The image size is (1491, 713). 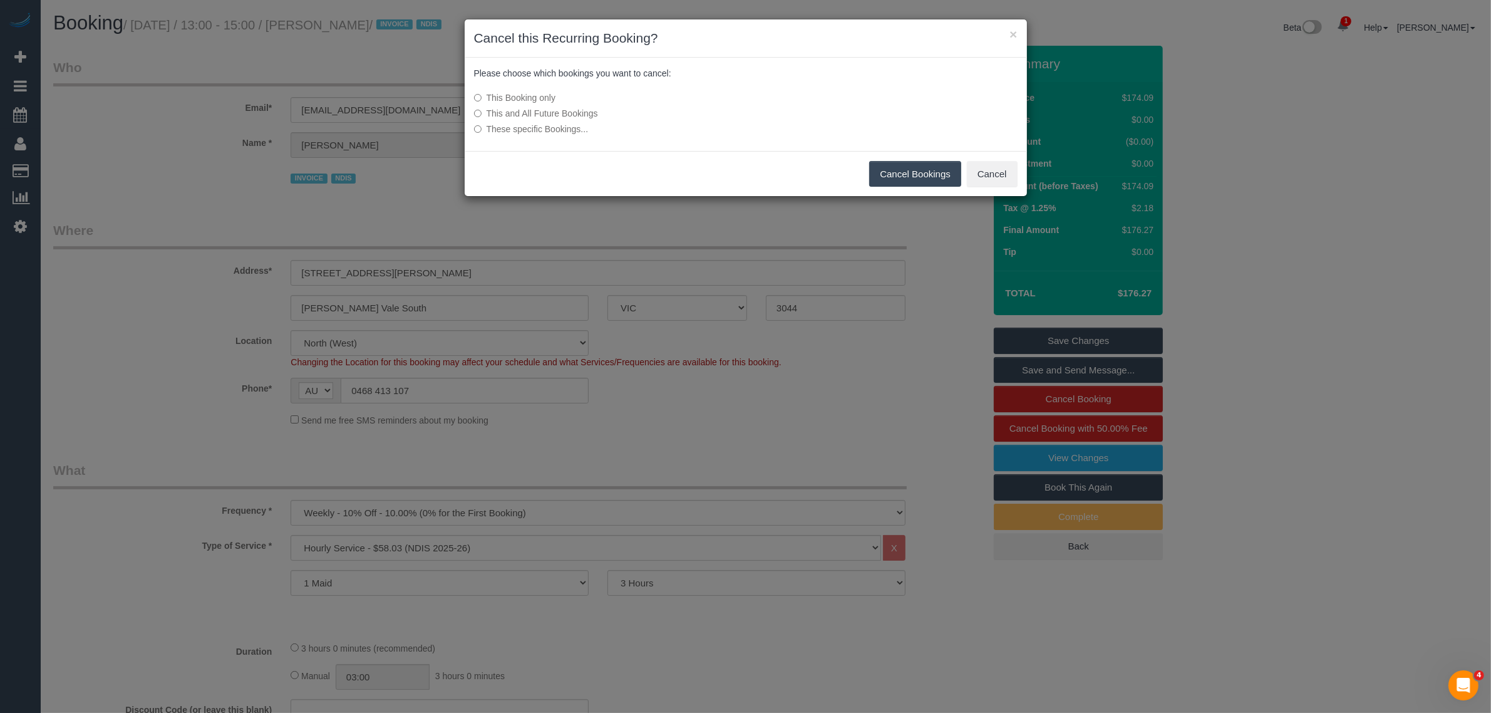 I want to click on input: This and All Future Bookings, so click(x=478, y=113).